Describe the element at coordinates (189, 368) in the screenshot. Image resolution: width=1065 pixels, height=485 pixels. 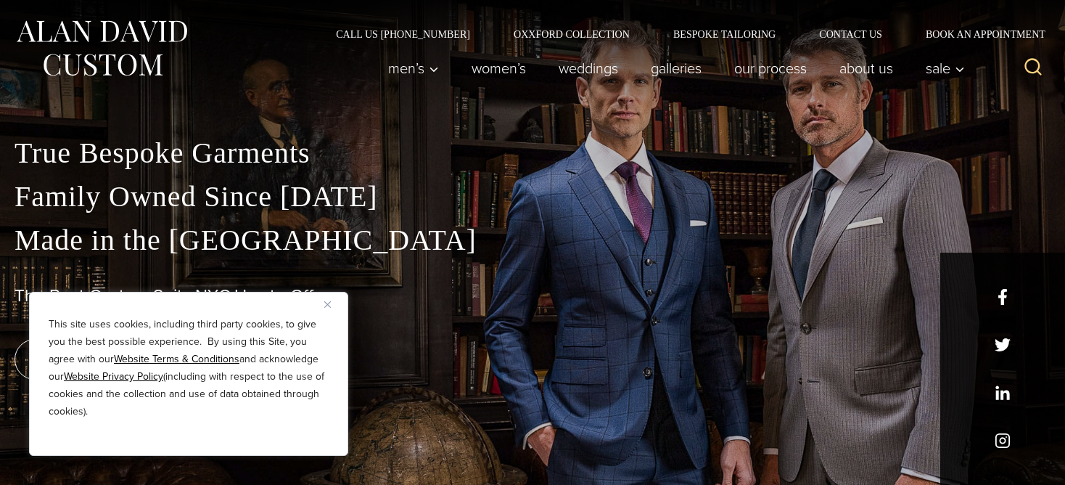
I see `p: This site uses cookies, including third party cookies, to give you the best possible experience. ...` at that location.